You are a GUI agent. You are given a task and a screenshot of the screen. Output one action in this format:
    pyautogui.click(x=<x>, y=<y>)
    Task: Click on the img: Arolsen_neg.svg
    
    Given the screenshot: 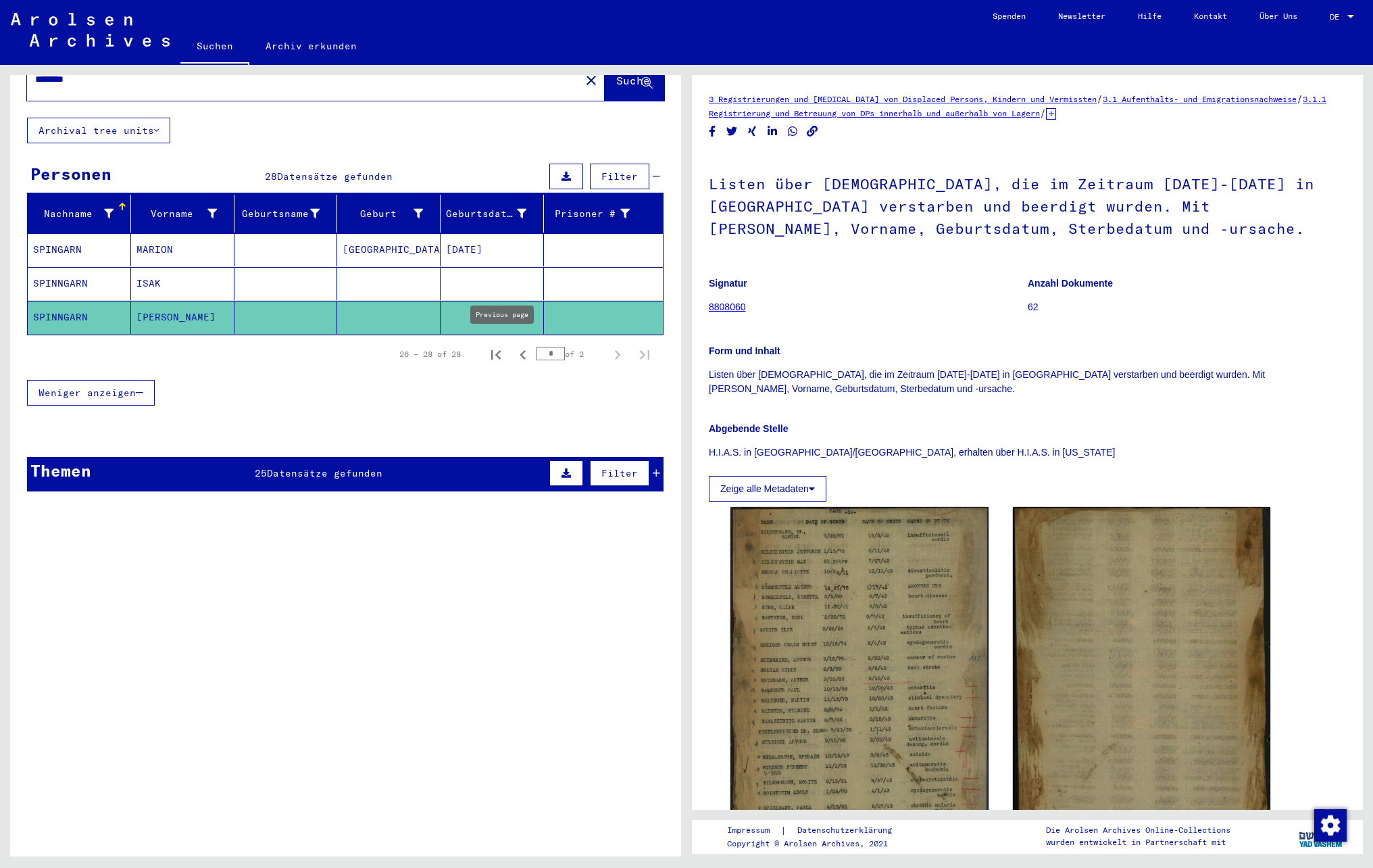 What is the action you would take?
    pyautogui.click(x=90, y=29)
    